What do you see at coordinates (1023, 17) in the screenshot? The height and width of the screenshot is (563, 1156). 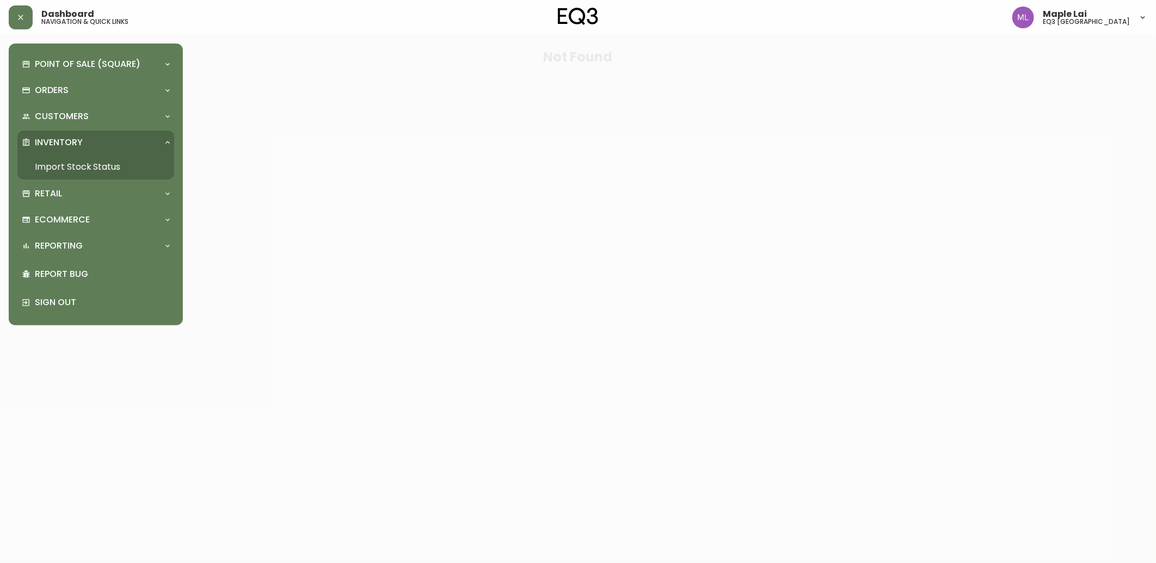 I see `img: 61e28cffcf8cc9f4e300d877dd684943` at bounding box center [1023, 17].